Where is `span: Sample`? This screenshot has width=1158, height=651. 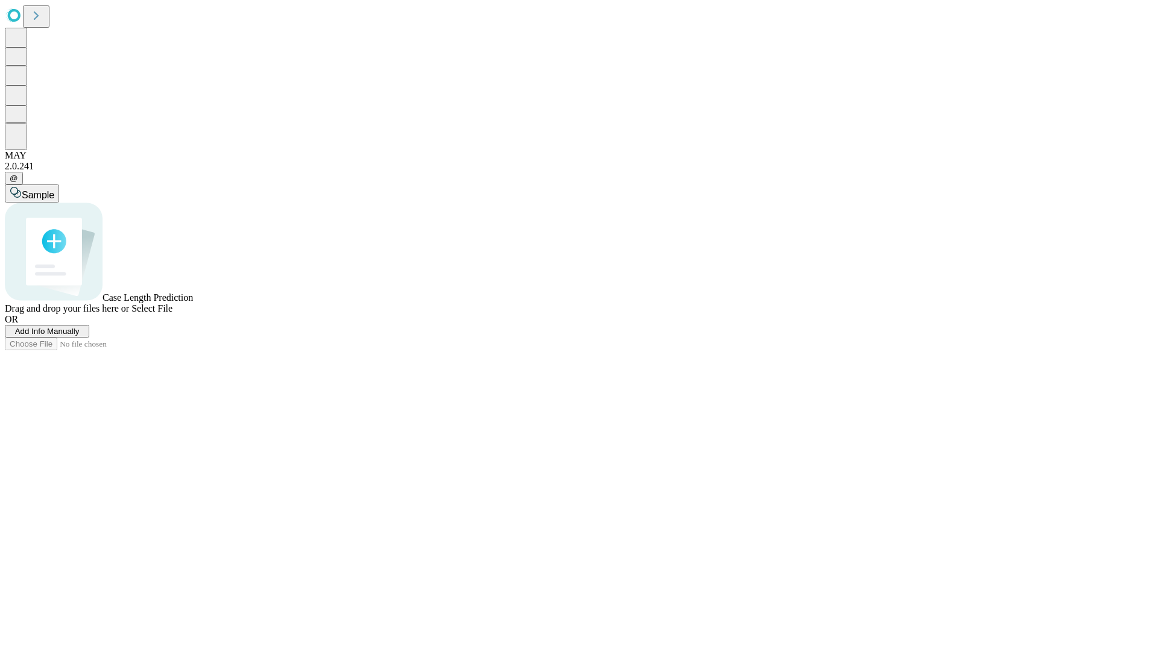 span: Sample is located at coordinates (38, 195).